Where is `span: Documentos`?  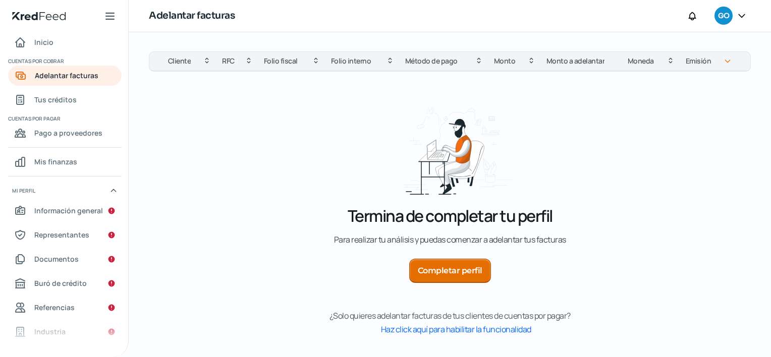
span: Documentos is located at coordinates (57, 259).